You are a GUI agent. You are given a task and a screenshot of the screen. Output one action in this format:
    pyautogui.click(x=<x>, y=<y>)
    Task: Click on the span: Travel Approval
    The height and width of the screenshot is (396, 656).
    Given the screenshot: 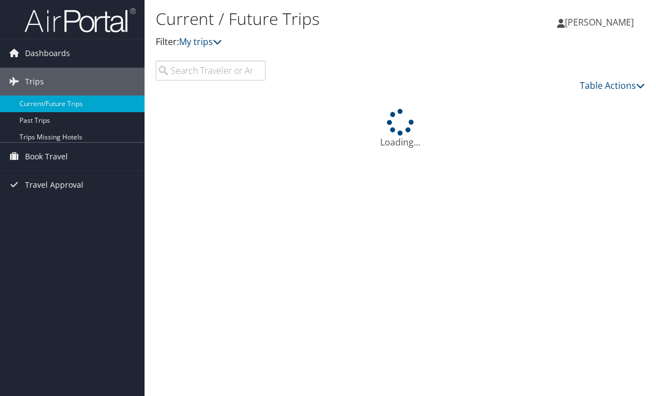 What is the action you would take?
    pyautogui.click(x=54, y=185)
    